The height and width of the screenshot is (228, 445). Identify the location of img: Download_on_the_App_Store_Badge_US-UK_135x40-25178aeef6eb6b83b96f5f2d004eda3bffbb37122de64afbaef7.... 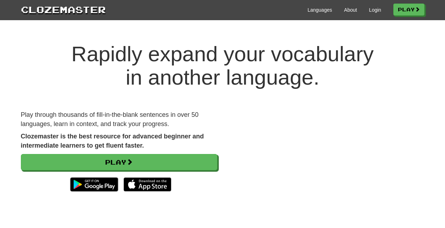
(147, 185).